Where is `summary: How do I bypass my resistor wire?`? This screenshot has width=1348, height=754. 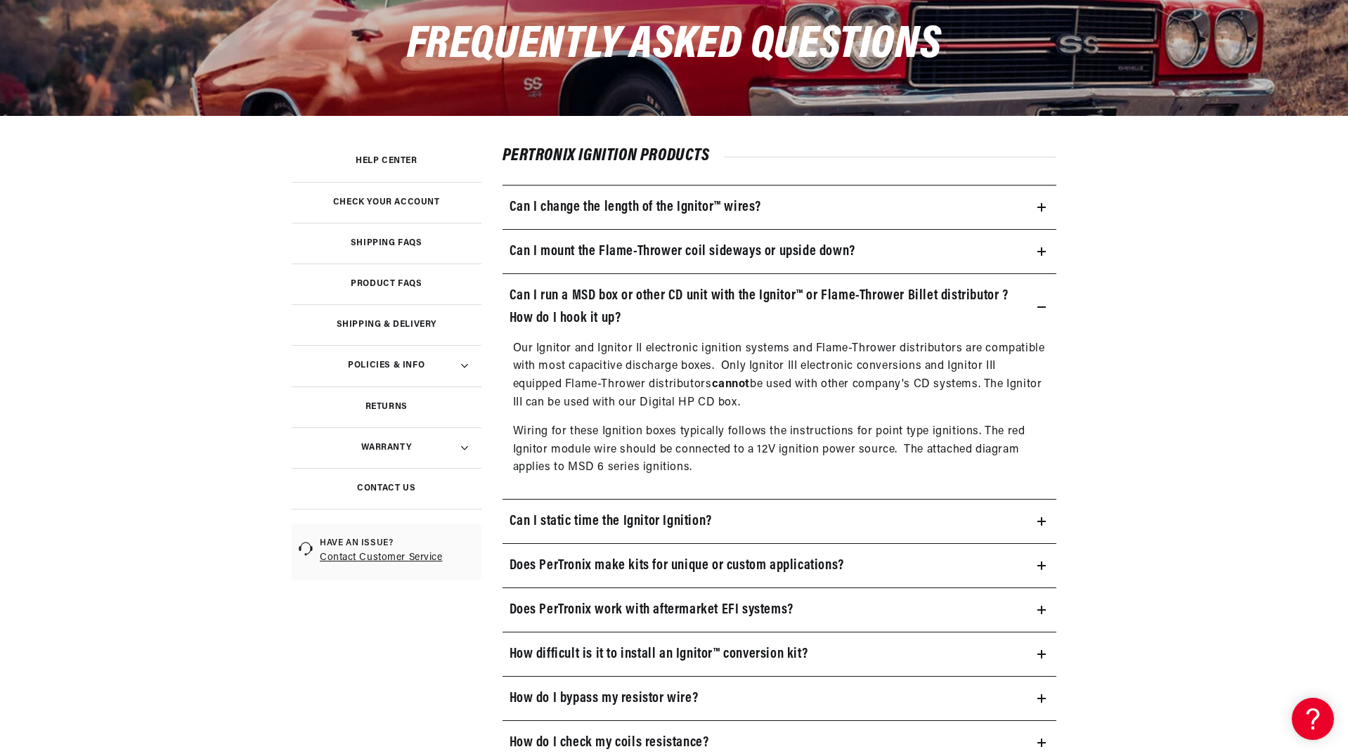 summary: How do I bypass my resistor wire? is located at coordinates (779, 699).